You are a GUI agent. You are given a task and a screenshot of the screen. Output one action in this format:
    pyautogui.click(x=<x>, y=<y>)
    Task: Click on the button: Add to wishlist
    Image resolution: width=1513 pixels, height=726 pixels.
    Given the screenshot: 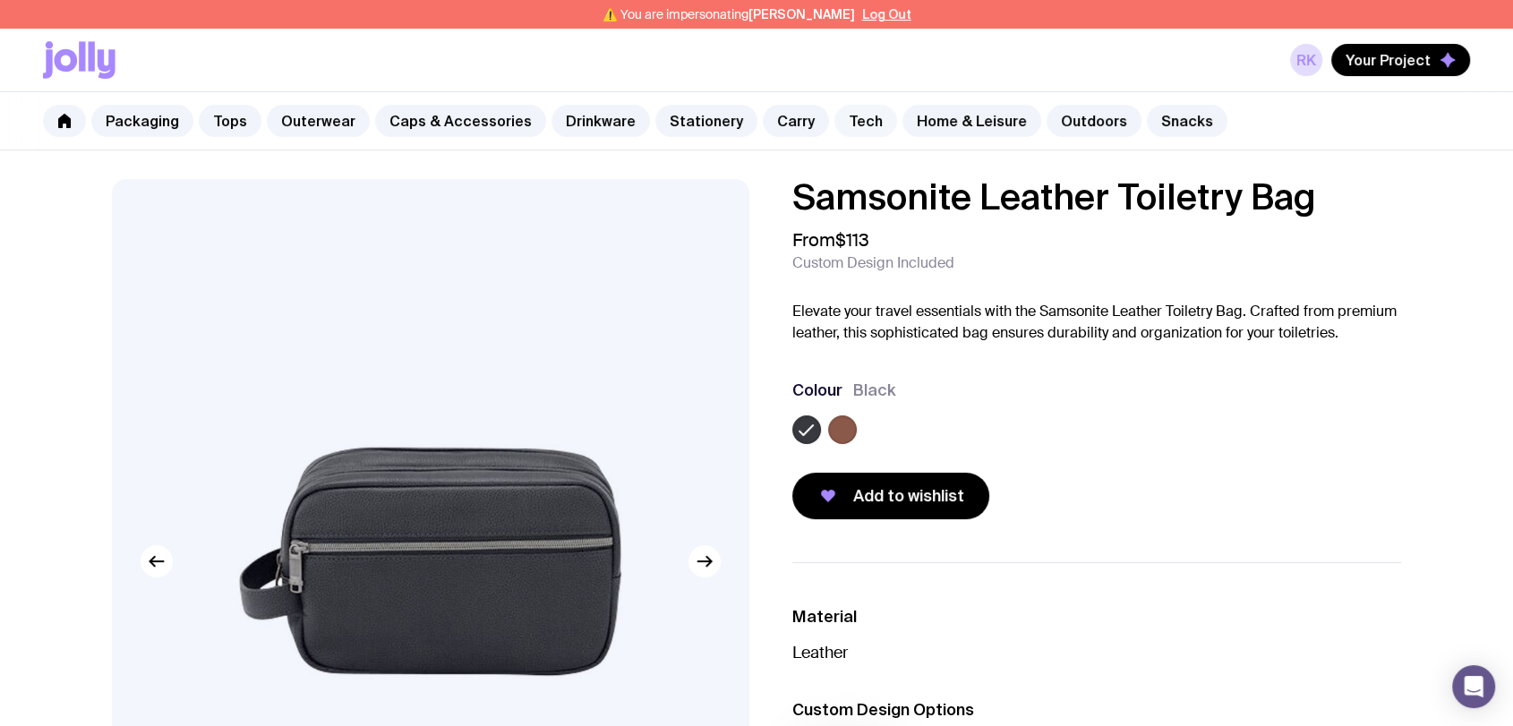 What is the action you would take?
    pyautogui.click(x=891, y=496)
    